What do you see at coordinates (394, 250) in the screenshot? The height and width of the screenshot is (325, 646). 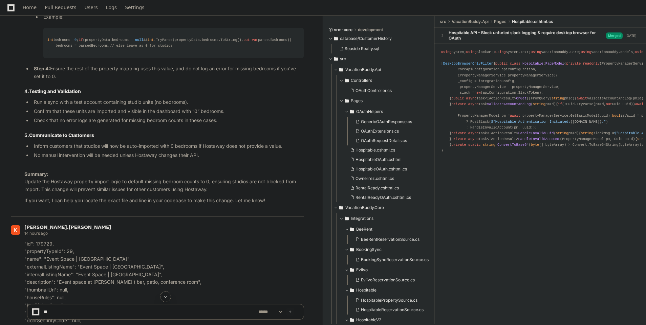 I see `button: BookingSync` at bounding box center [394, 250].